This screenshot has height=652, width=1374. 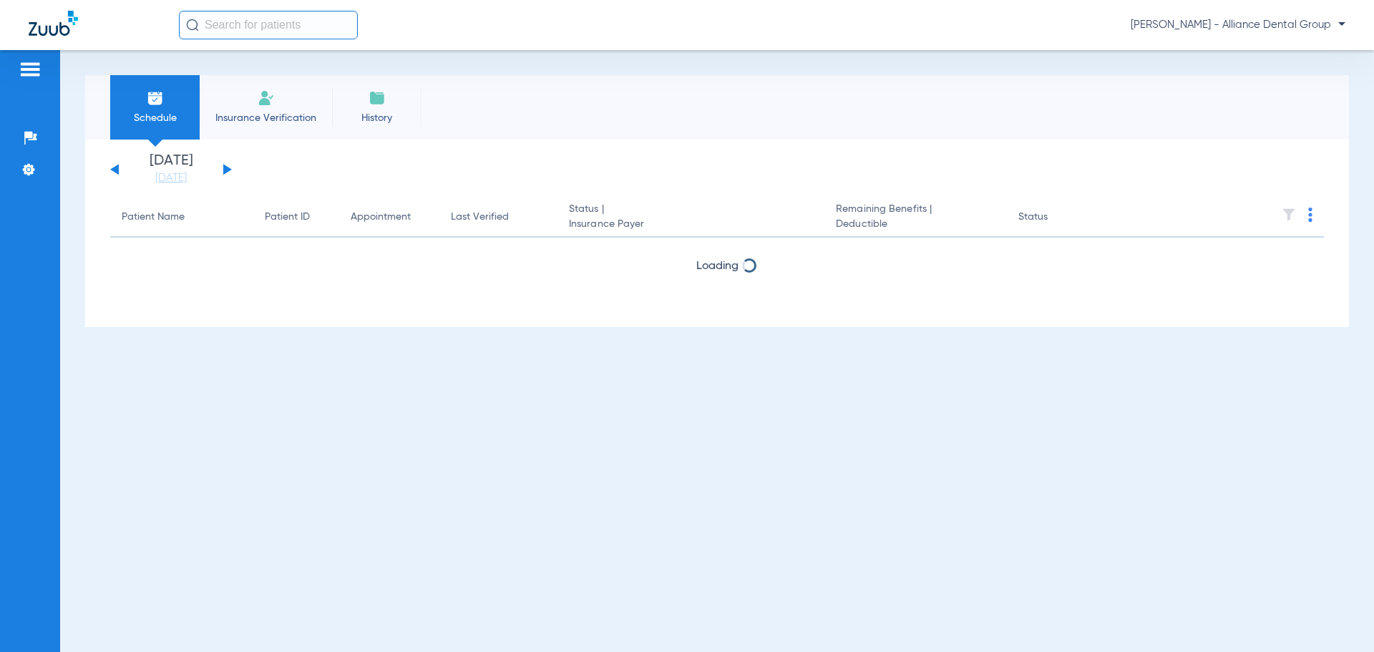 I want to click on span: Insurance Payer, so click(x=691, y=224).